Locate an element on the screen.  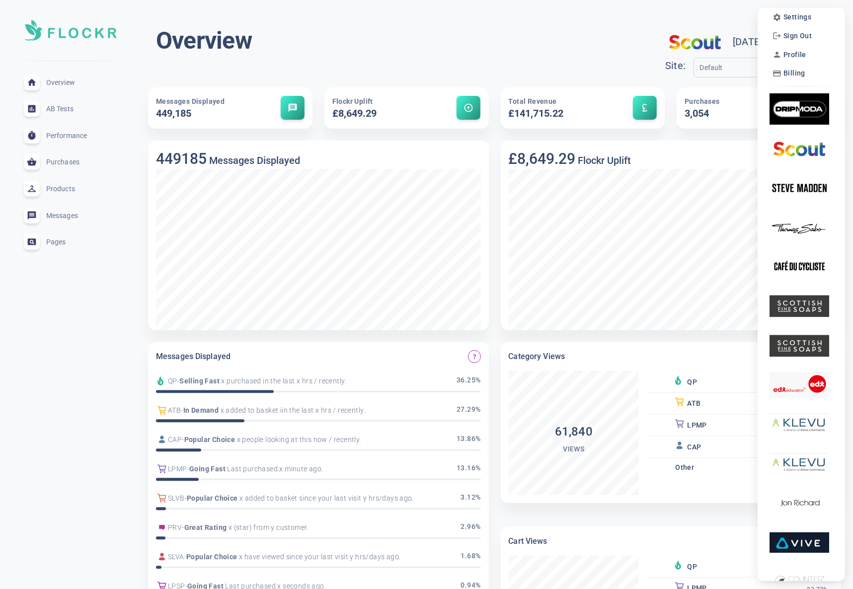
img: thomassabo is located at coordinates (799, 227).